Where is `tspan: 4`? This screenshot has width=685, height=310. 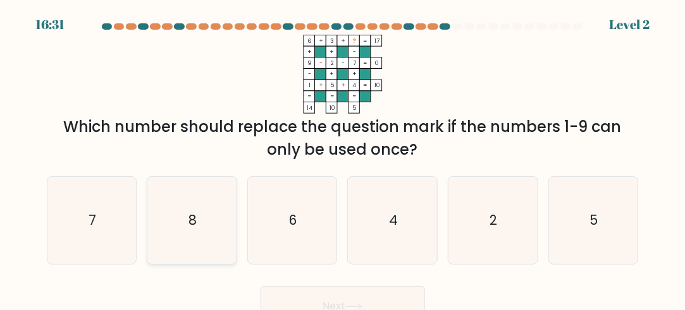
tspan: 4 is located at coordinates (354, 85).